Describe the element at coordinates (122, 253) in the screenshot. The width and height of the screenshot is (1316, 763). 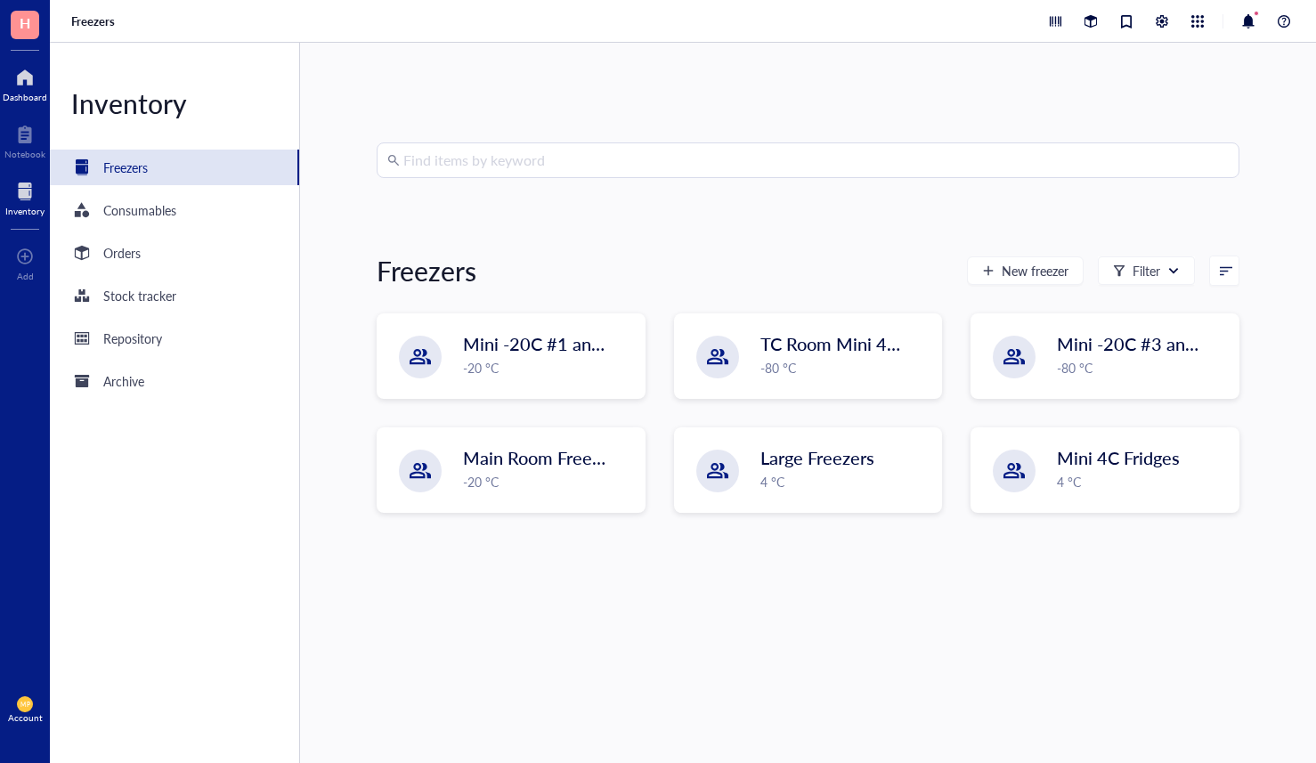
I see `div: Orders` at that location.